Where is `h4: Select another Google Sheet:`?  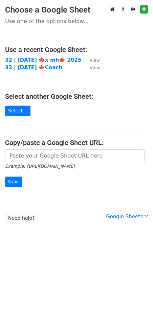
h4: Select another Google Sheet: is located at coordinates (77, 96).